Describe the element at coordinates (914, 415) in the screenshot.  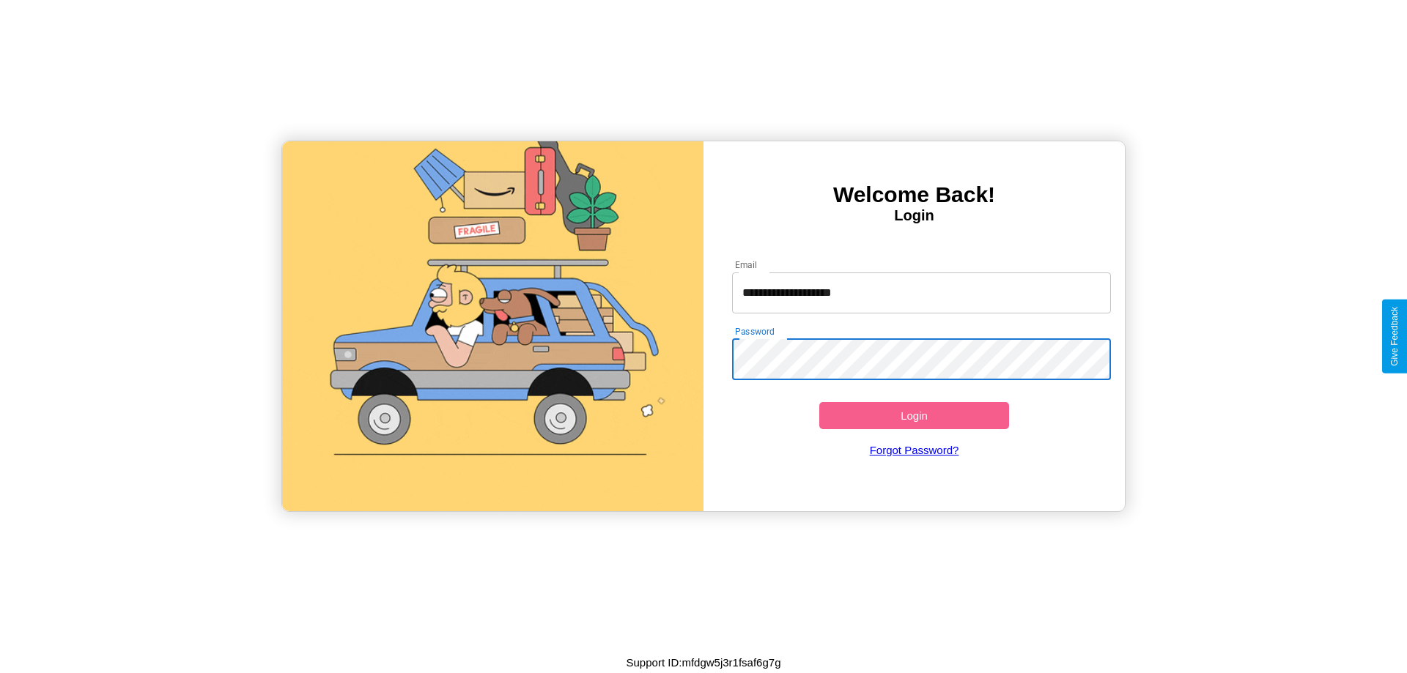
I see `button: Login` at that location.